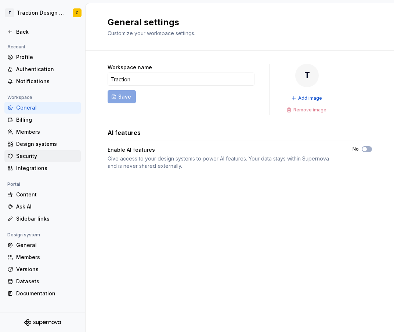 The height and width of the screenshot is (332, 394). What do you see at coordinates (47, 120) in the screenshot?
I see `div: Billing` at bounding box center [47, 120].